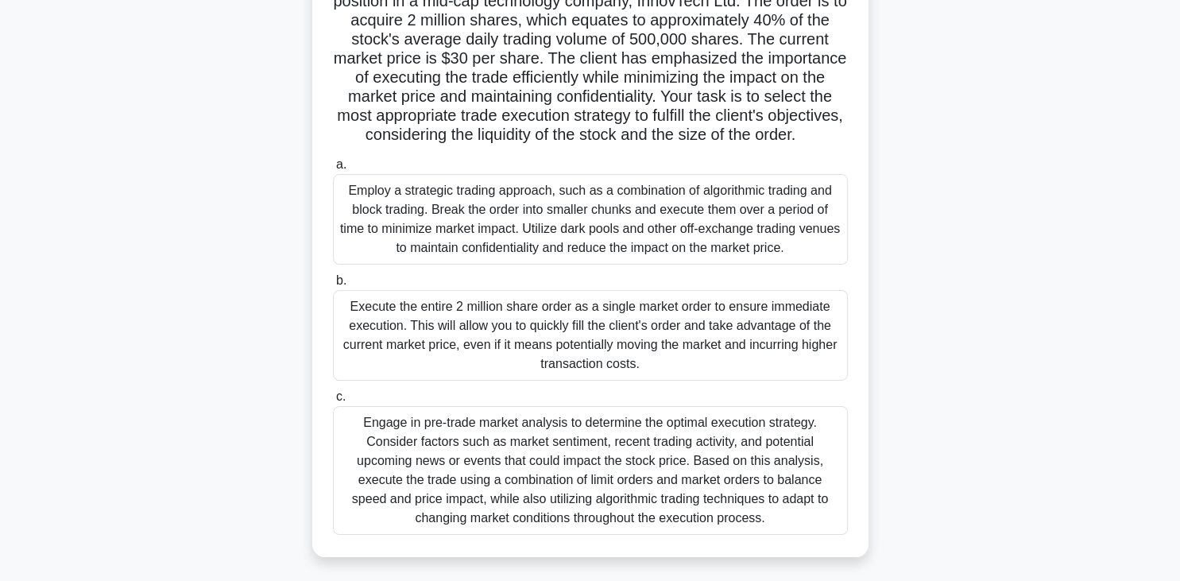 The height and width of the screenshot is (581, 1180). Describe the element at coordinates (590, 219) in the screenshot. I see `div: Employ a strategic trading approach, such as a combination of algorithmic trading and block tradi...` at that location.